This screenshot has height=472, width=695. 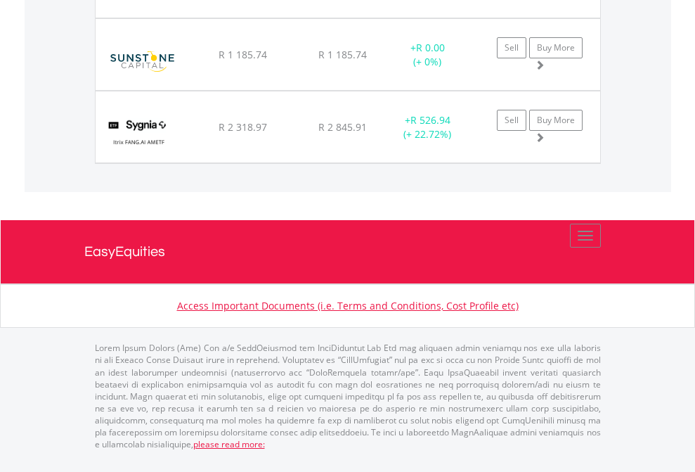 I want to click on span: R 526.94, so click(x=430, y=119).